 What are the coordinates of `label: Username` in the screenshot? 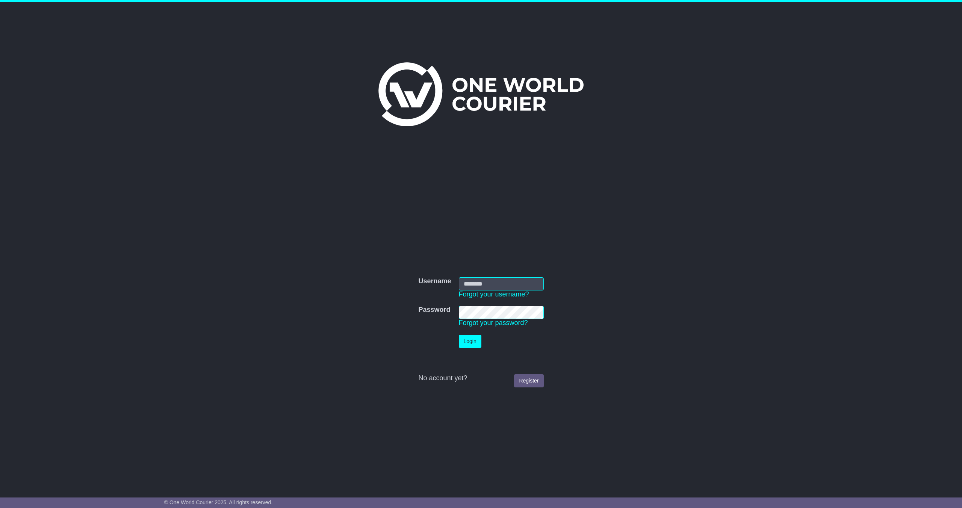 It's located at (434, 281).